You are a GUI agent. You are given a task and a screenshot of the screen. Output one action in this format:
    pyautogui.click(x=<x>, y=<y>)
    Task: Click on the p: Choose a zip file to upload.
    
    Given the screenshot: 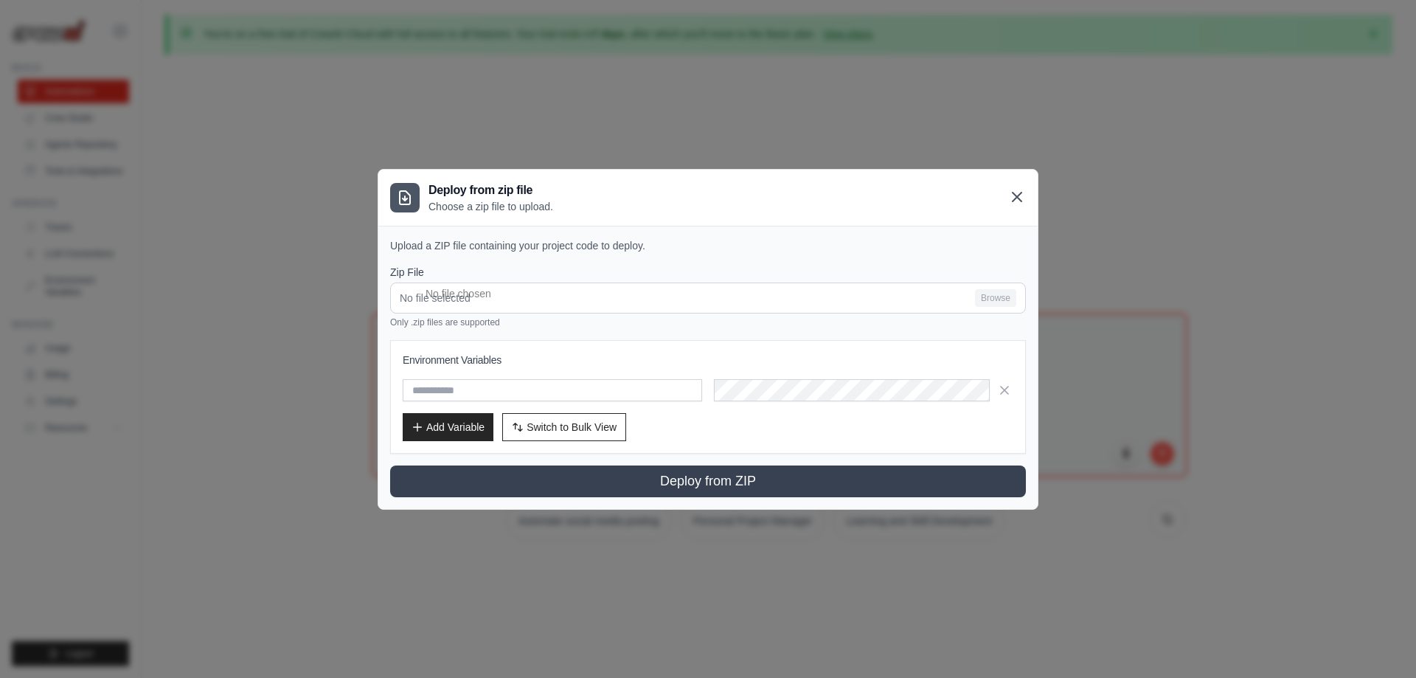 What is the action you would take?
    pyautogui.click(x=490, y=206)
    